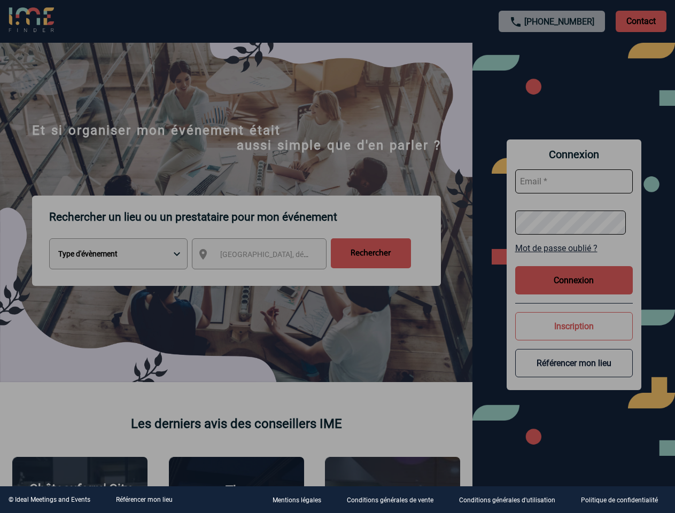 The image size is (675, 513). Describe the element at coordinates (390, 500) in the screenshot. I see `p: Conditions générales de vente` at that location.